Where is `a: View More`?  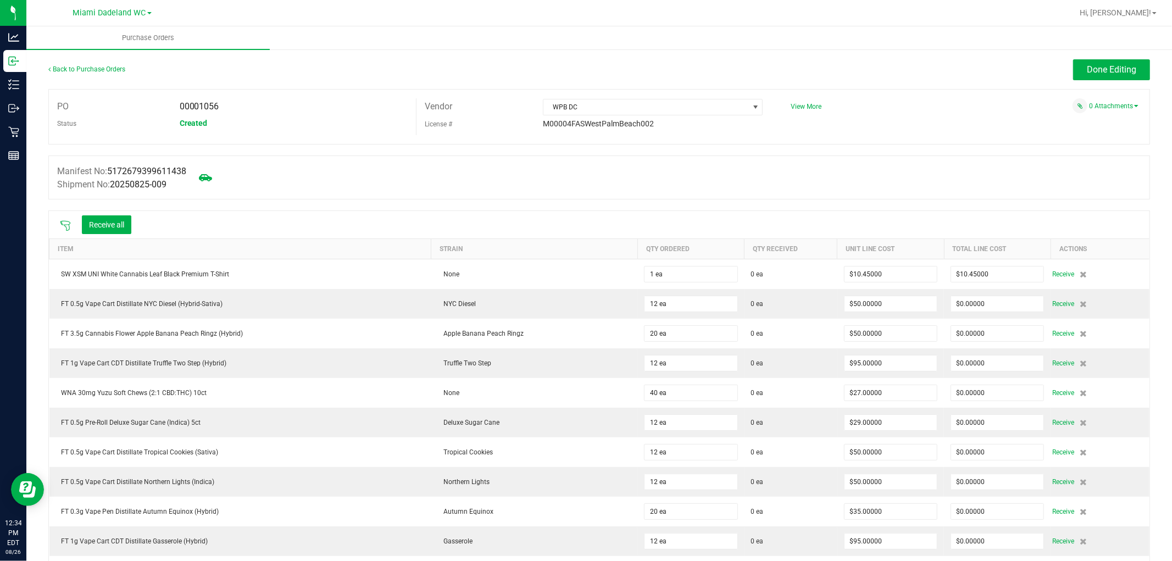
a: View More is located at coordinates (806, 107).